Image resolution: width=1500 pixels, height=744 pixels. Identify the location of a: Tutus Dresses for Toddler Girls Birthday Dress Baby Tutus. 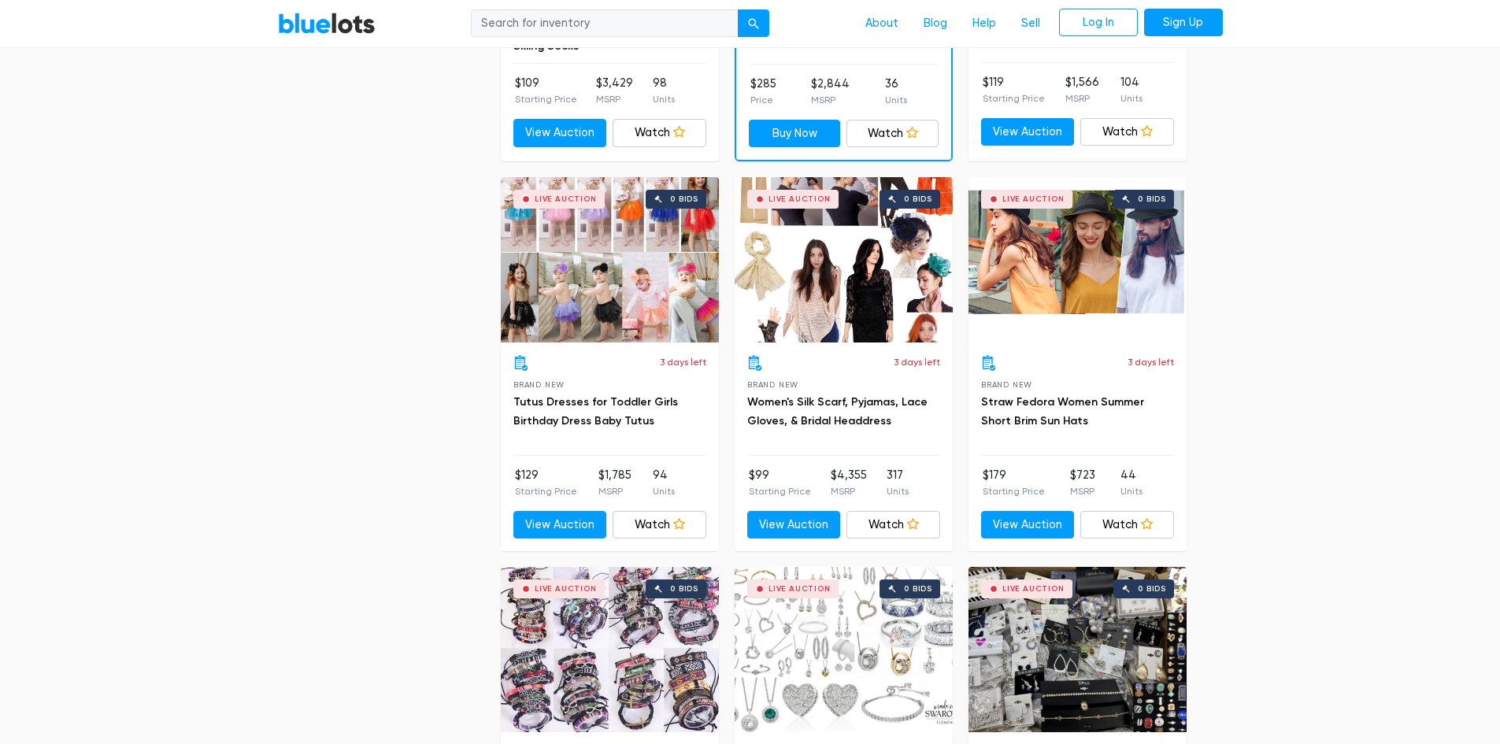
(595, 411).